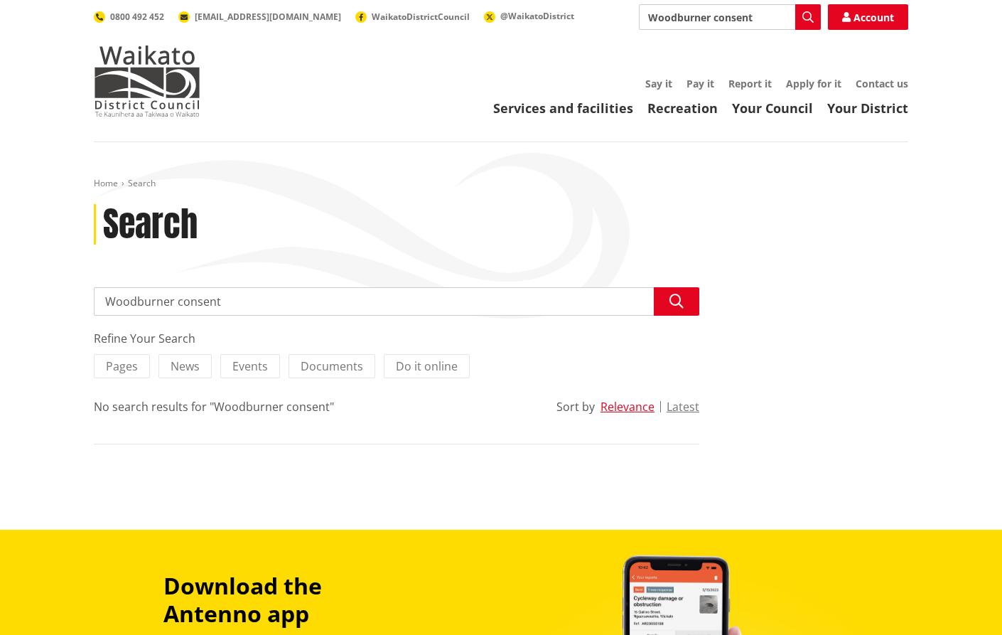 The width and height of the screenshot is (1002, 635). I want to click on a: Account, so click(868, 17).